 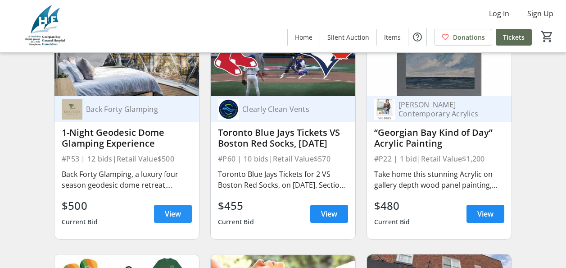 I want to click on span: Items, so click(x=392, y=37).